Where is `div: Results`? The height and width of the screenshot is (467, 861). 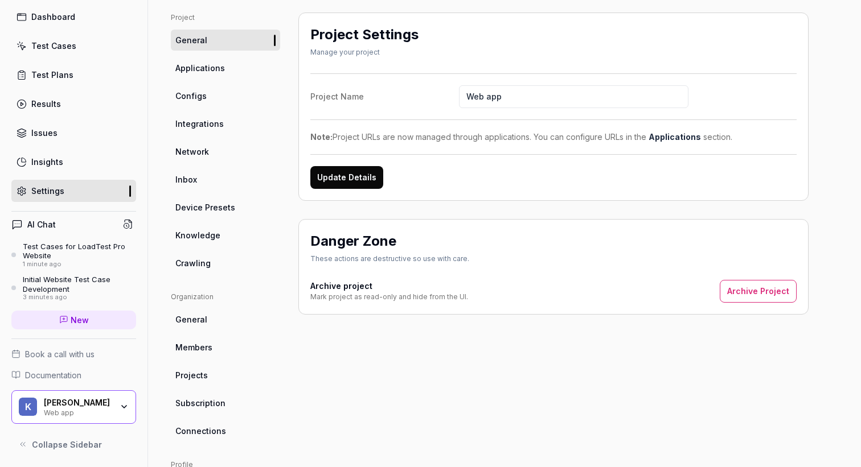 div: Results is located at coordinates (46, 104).